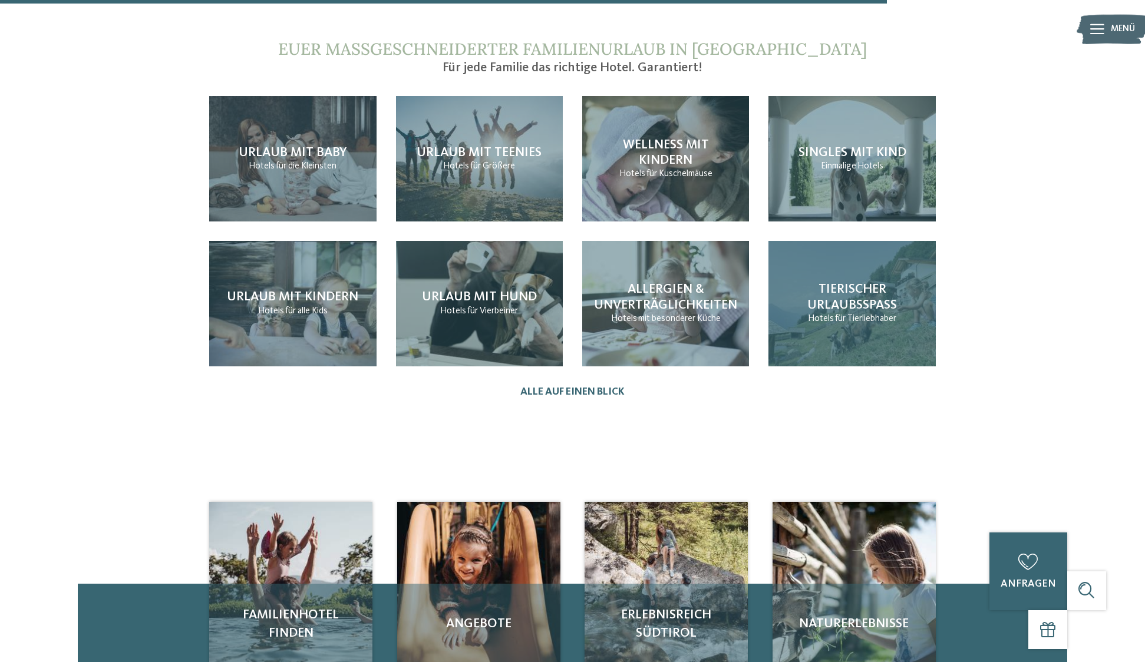 The width and height of the screenshot is (1145, 662). What do you see at coordinates (866, 319) in the screenshot?
I see `span: für Tierliebhaber` at bounding box center [866, 319].